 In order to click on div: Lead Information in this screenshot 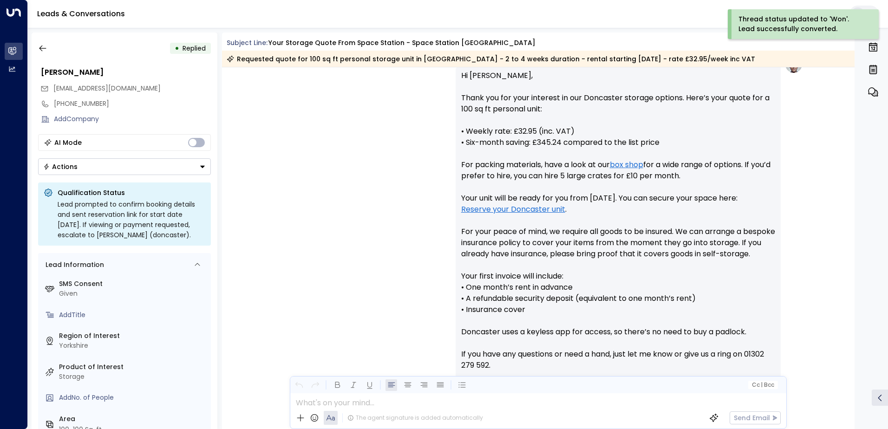, I will do `click(73, 265)`.